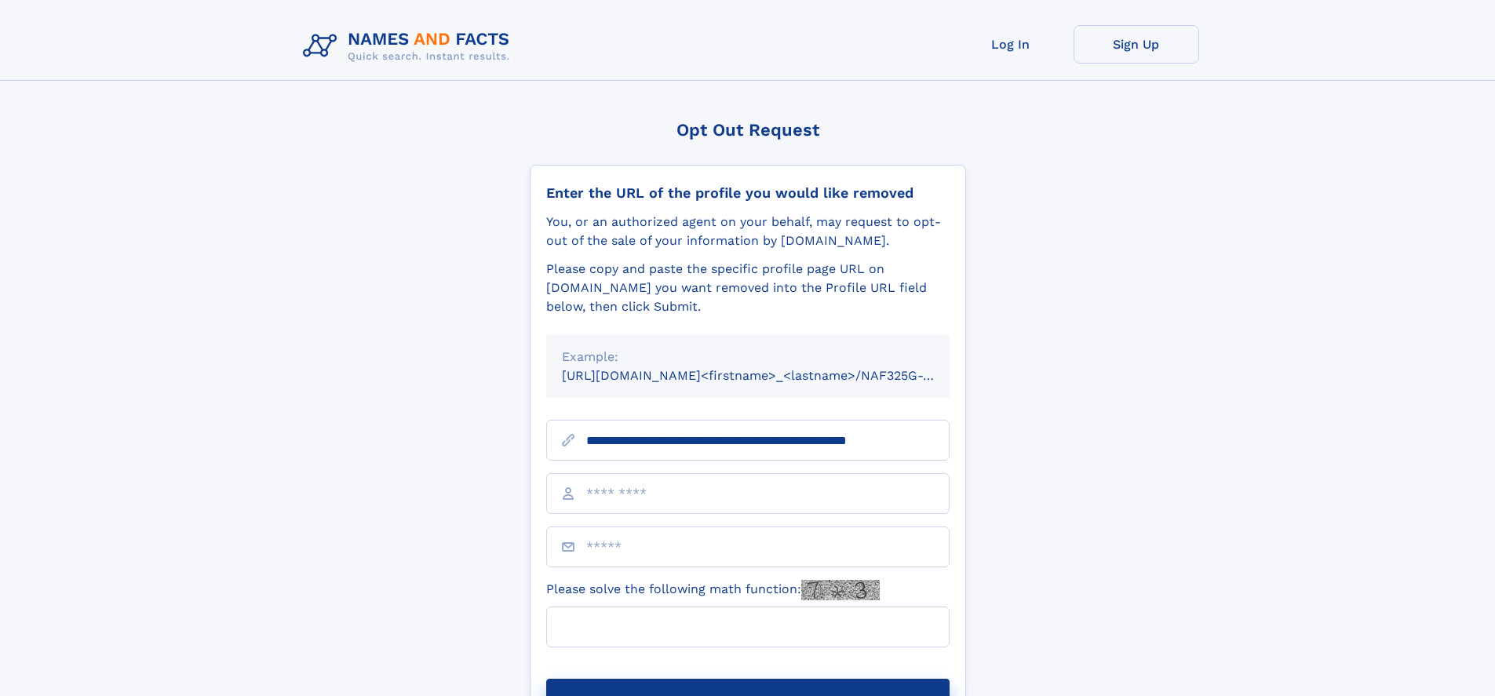  What do you see at coordinates (1136, 44) in the screenshot?
I see `a: Sign Up` at bounding box center [1136, 44].